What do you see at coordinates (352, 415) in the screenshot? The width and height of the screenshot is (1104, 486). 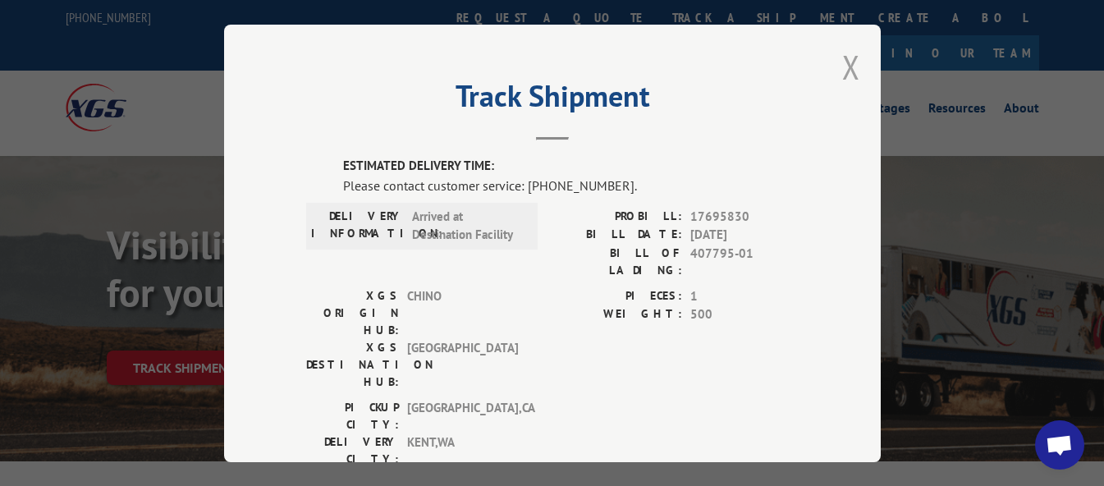 I see `label: PICKUP CITY:` at bounding box center [352, 415].